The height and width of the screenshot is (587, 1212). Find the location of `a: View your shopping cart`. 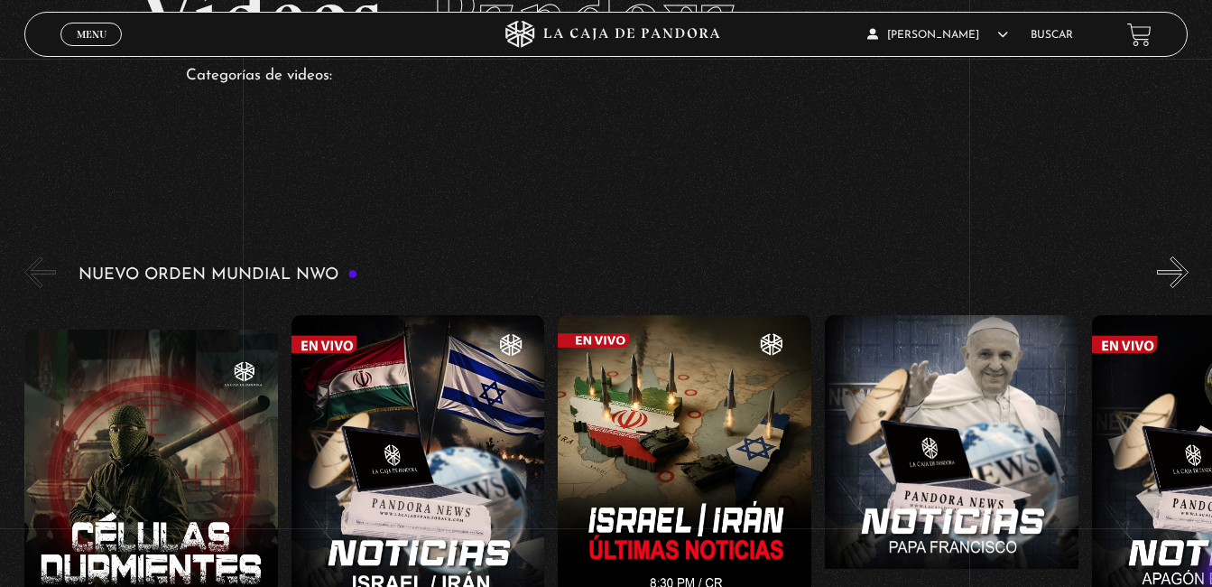

a: View your shopping cart is located at coordinates (1139, 34).